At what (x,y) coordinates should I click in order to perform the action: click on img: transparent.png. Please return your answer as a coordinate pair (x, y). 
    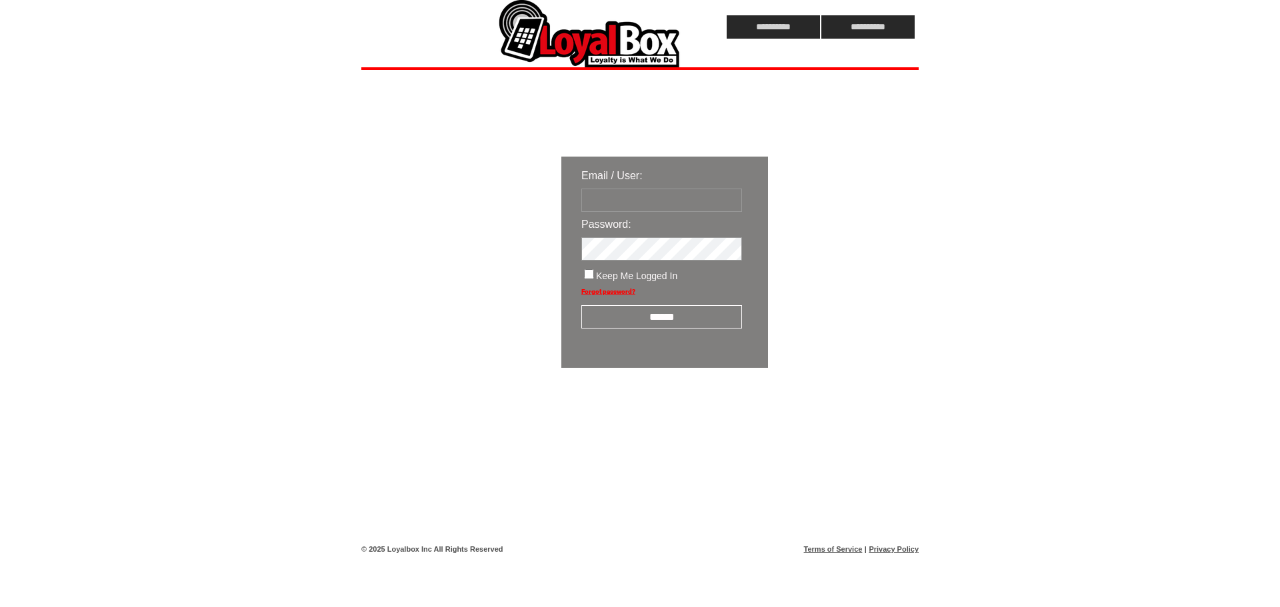
    Looking at the image, I should click on (840, 409).